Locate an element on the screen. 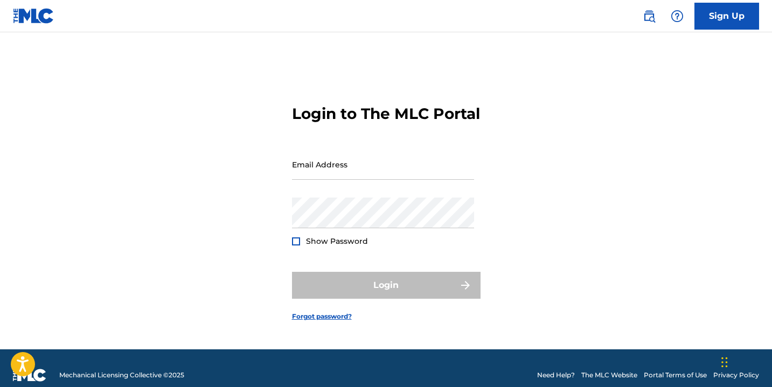 Image resolution: width=772 pixels, height=387 pixels. h3: Login to The MLC Portal is located at coordinates (386, 114).